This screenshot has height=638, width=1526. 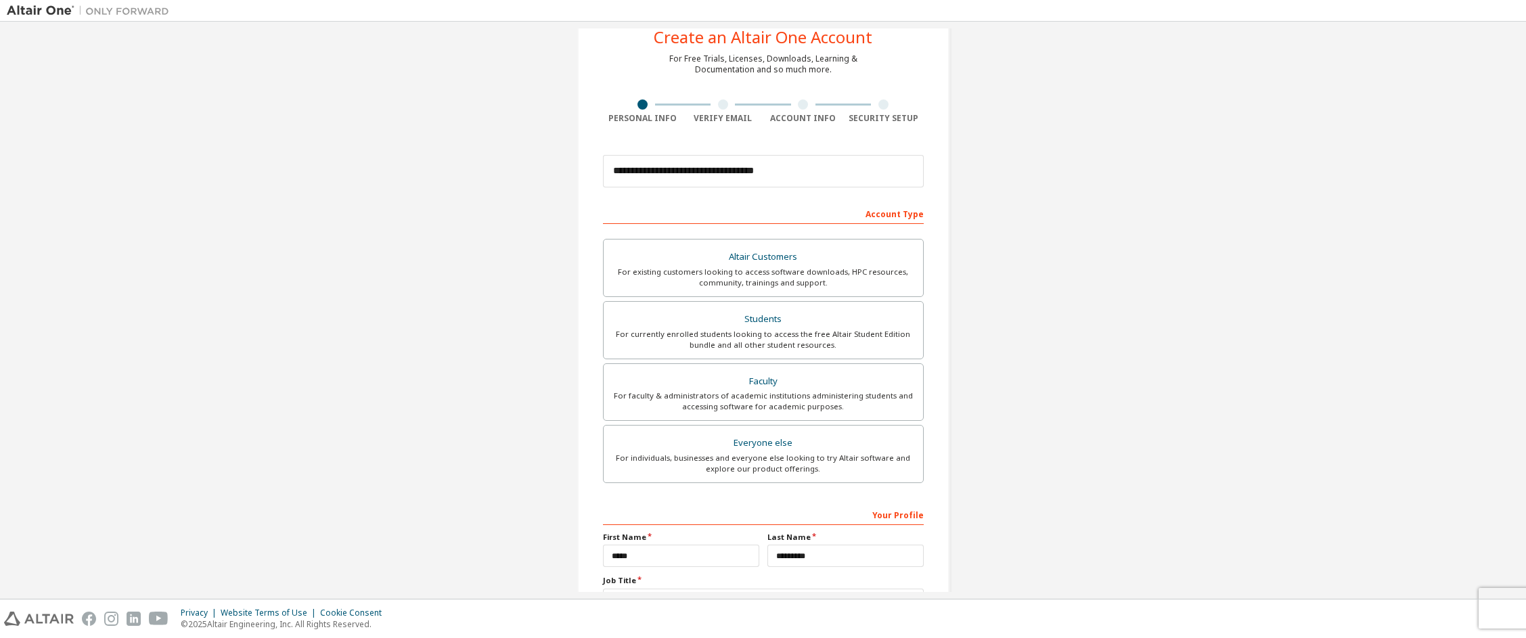 I want to click on div: Security Setup, so click(x=883, y=118).